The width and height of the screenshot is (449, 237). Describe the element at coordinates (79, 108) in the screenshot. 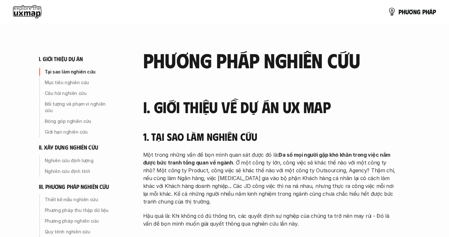

I see `p: Đối tượng và phạm vi nghiên cứu` at that location.